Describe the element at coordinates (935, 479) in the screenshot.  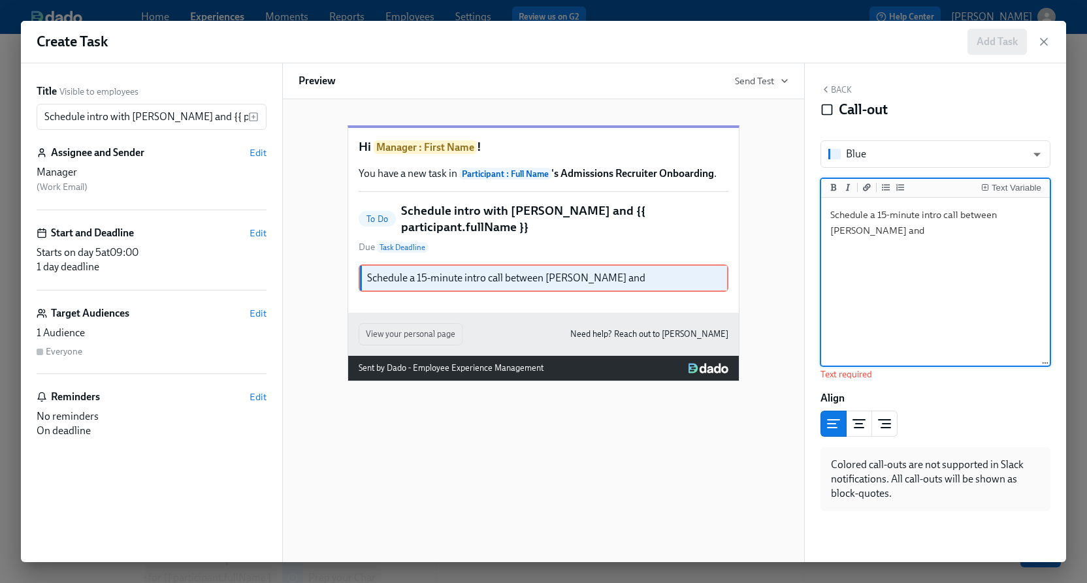
I see `div: Colored call-outs are not supported in Slack notifications. All call-outs will be shown as block-...` at that location.